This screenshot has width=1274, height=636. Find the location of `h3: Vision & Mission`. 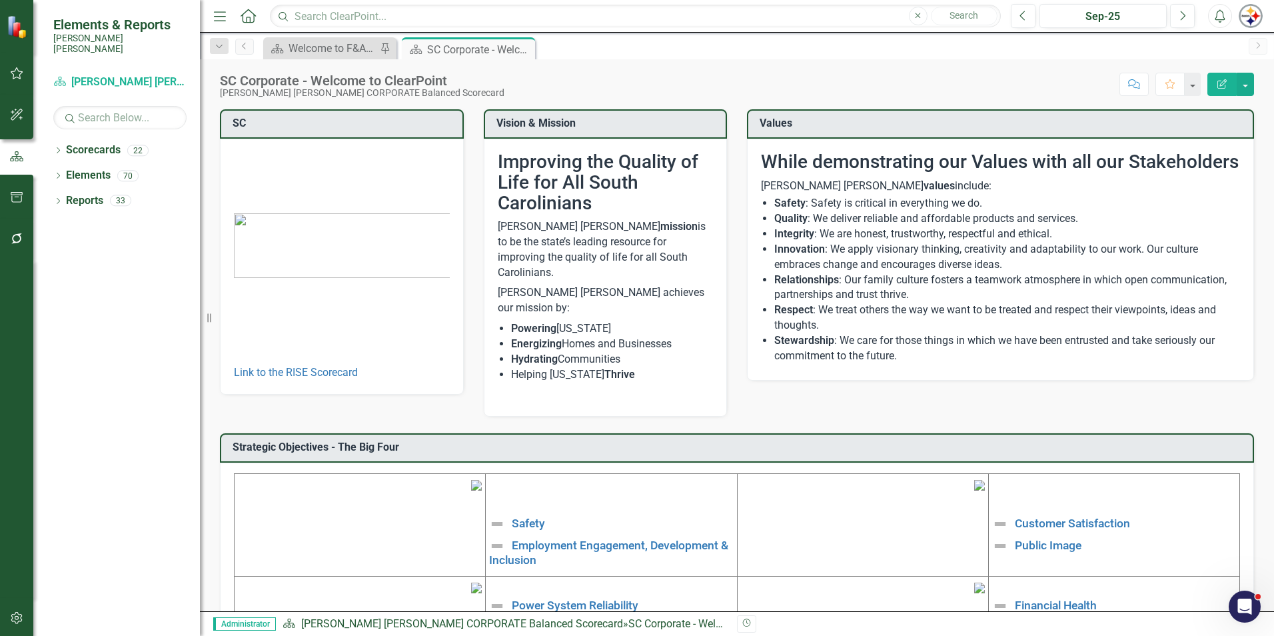

h3: Vision & Mission is located at coordinates (608, 123).